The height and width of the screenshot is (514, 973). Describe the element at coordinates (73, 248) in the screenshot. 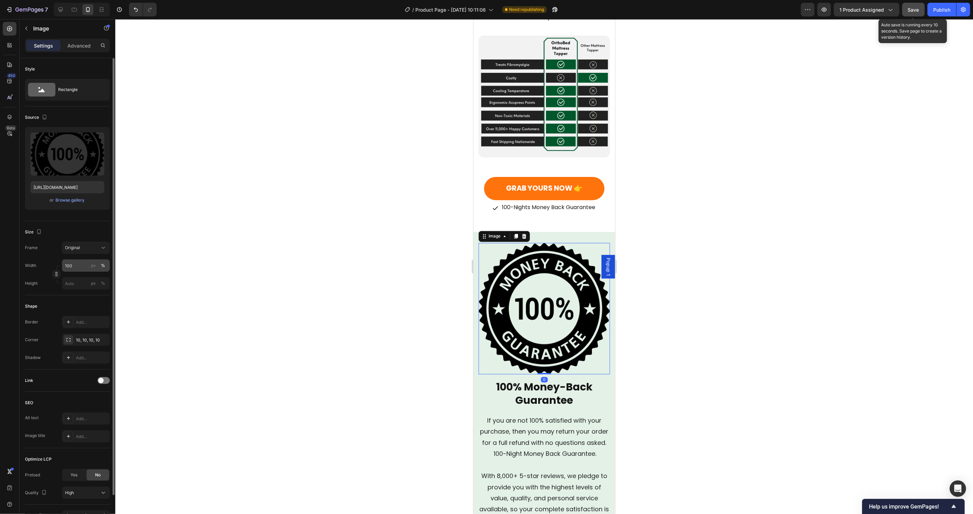

I see `span: Original` at that location.